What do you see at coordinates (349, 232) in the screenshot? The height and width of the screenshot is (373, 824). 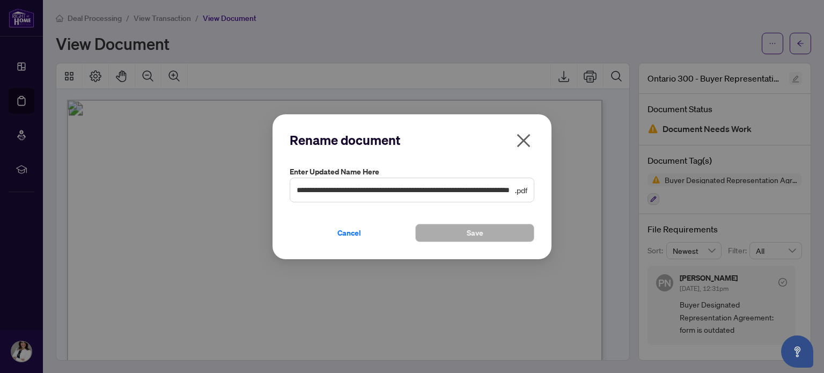 I see `span: Cancel` at bounding box center [349, 232].